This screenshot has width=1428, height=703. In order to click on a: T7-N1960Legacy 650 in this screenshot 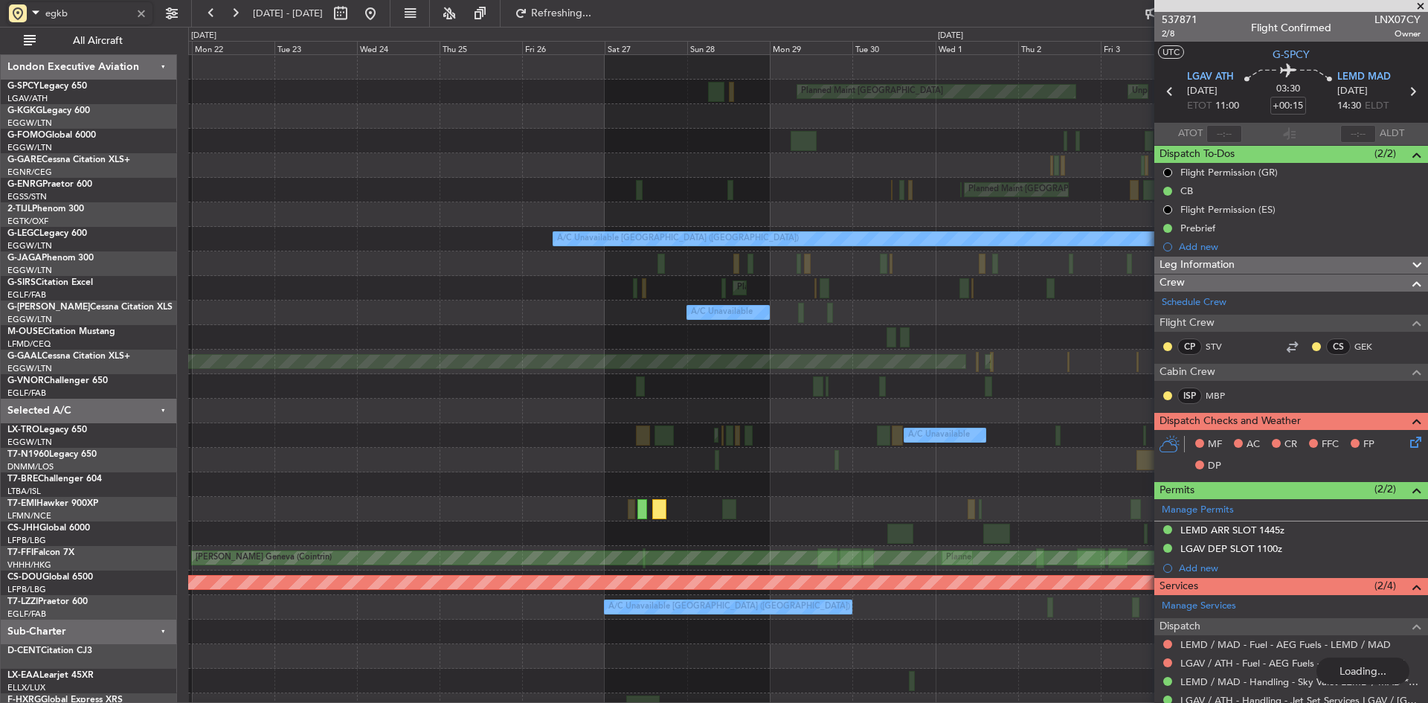, I will do `click(52, 454)`.